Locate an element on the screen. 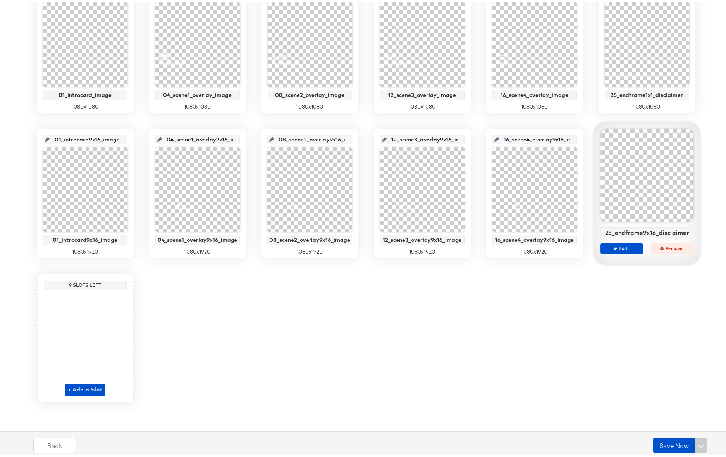 This screenshot has height=457, width=726. div: 16_scene4_overlay9x16_image is located at coordinates (535, 238).